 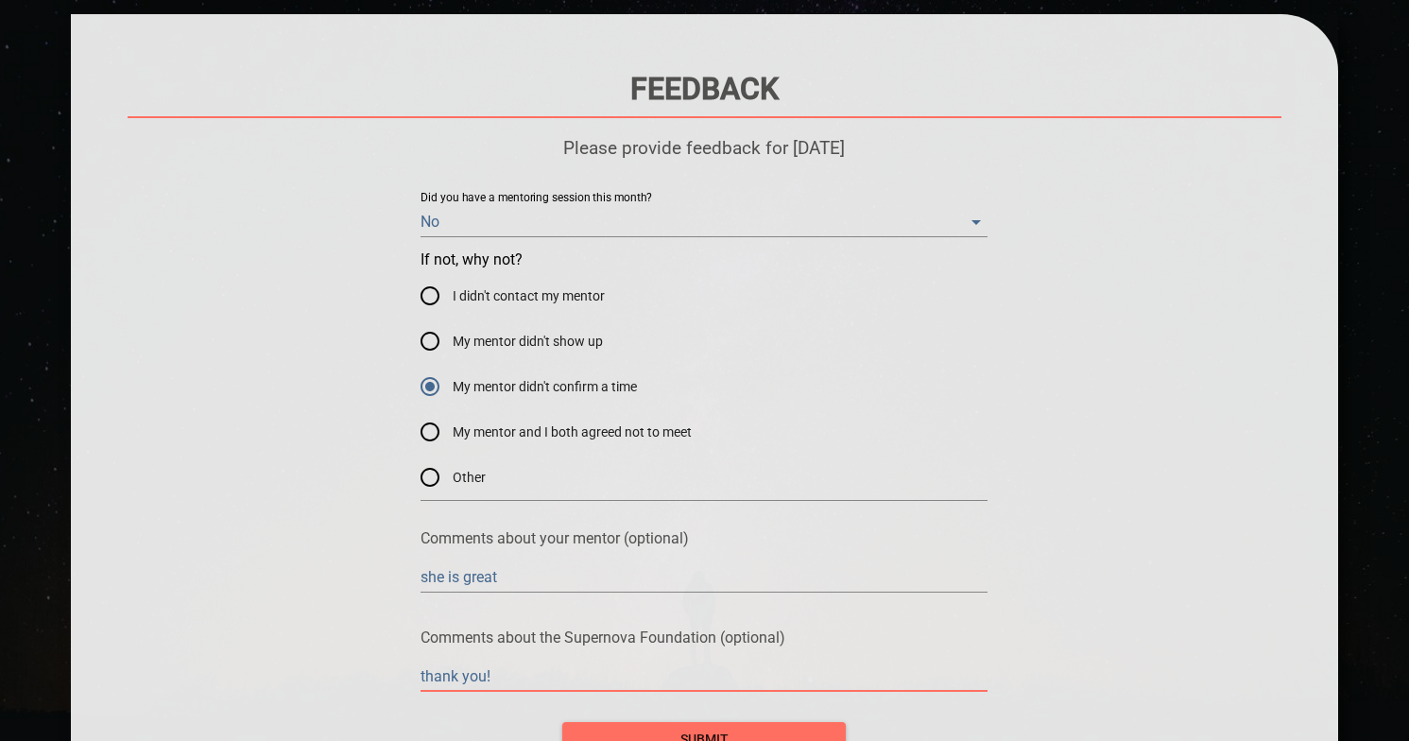 What do you see at coordinates (704, 577) in the screenshot?
I see `textarea: she is great` at bounding box center [704, 577].